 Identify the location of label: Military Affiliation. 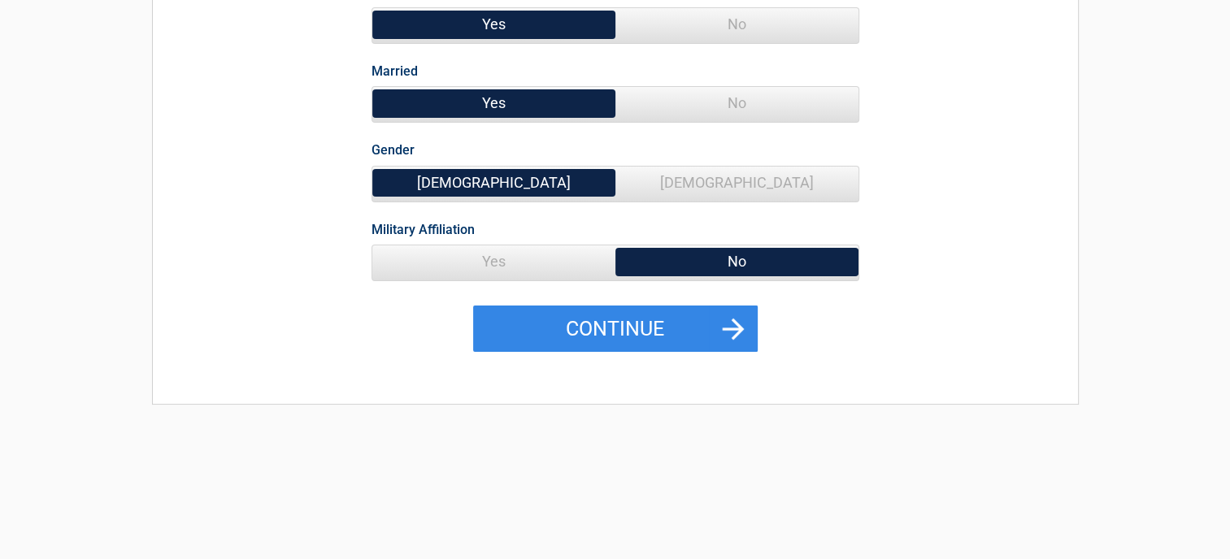
(423, 229).